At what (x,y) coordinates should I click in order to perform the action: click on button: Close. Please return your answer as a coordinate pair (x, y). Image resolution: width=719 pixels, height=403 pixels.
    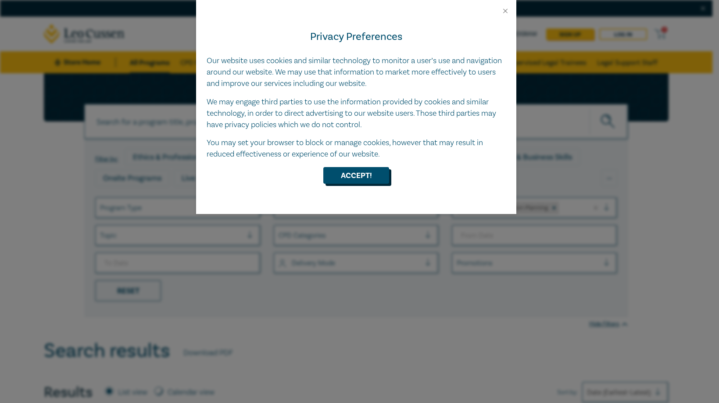
    Looking at the image, I should click on (505, 11).